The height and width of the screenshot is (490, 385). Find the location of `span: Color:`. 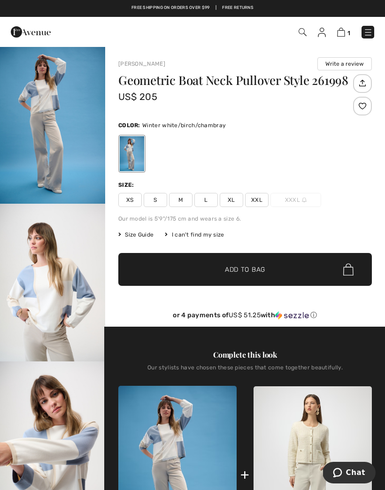

span: Color: is located at coordinates (129, 125).